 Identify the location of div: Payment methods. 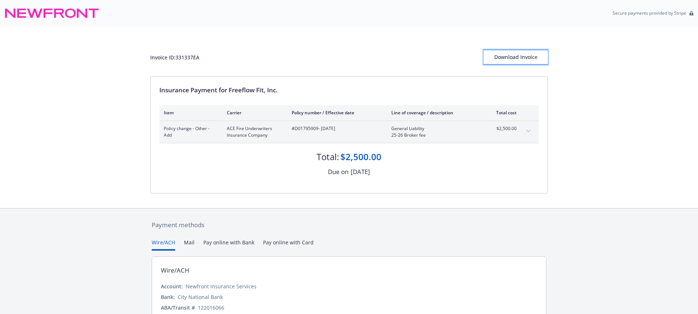
(349, 225).